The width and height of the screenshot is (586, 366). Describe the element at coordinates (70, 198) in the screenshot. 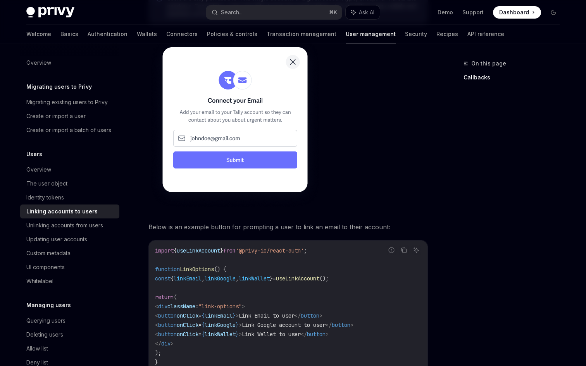

I see `a: Identity tokens` at that location.